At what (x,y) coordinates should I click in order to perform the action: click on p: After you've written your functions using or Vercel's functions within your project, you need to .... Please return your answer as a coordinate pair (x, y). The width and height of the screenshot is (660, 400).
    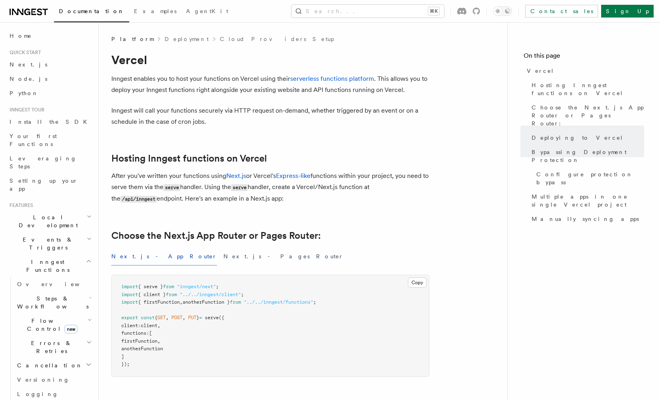
    Looking at the image, I should click on (270, 187).